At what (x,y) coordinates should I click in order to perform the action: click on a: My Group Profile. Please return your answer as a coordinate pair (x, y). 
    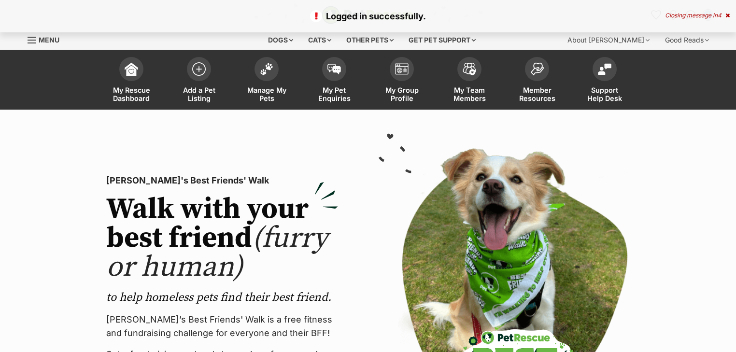
    Looking at the image, I should click on (402, 81).